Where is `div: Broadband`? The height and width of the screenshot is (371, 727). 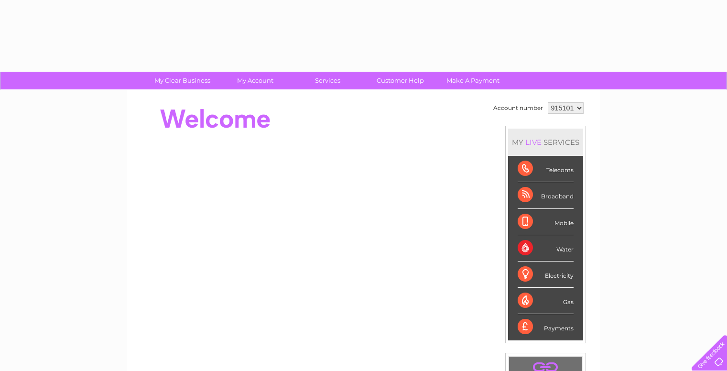
div: Broadband is located at coordinates (545, 195).